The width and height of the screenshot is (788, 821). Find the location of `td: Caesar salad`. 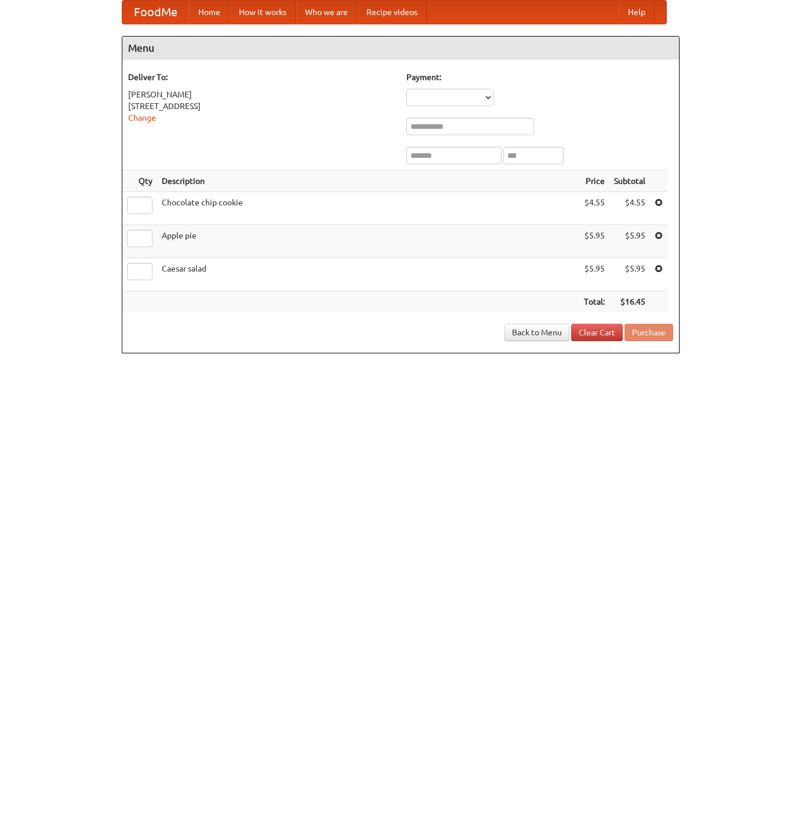

td: Caesar salad is located at coordinates (368, 274).